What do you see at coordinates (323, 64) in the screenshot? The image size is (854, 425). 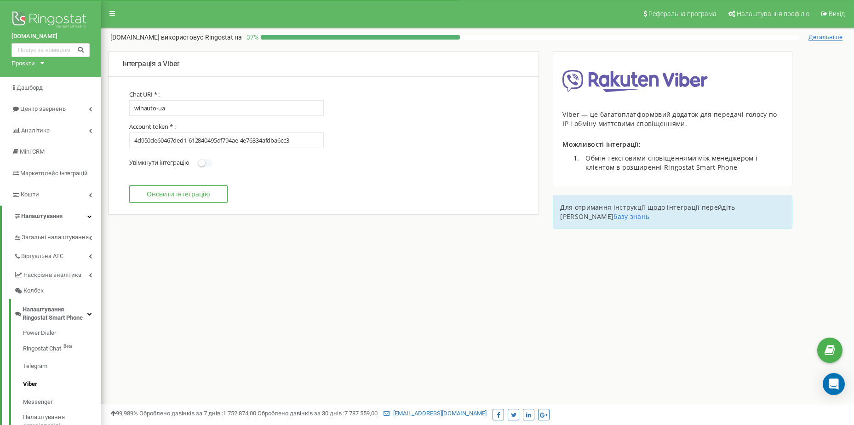 I see `p: Інтеграція з Viber` at bounding box center [323, 64].